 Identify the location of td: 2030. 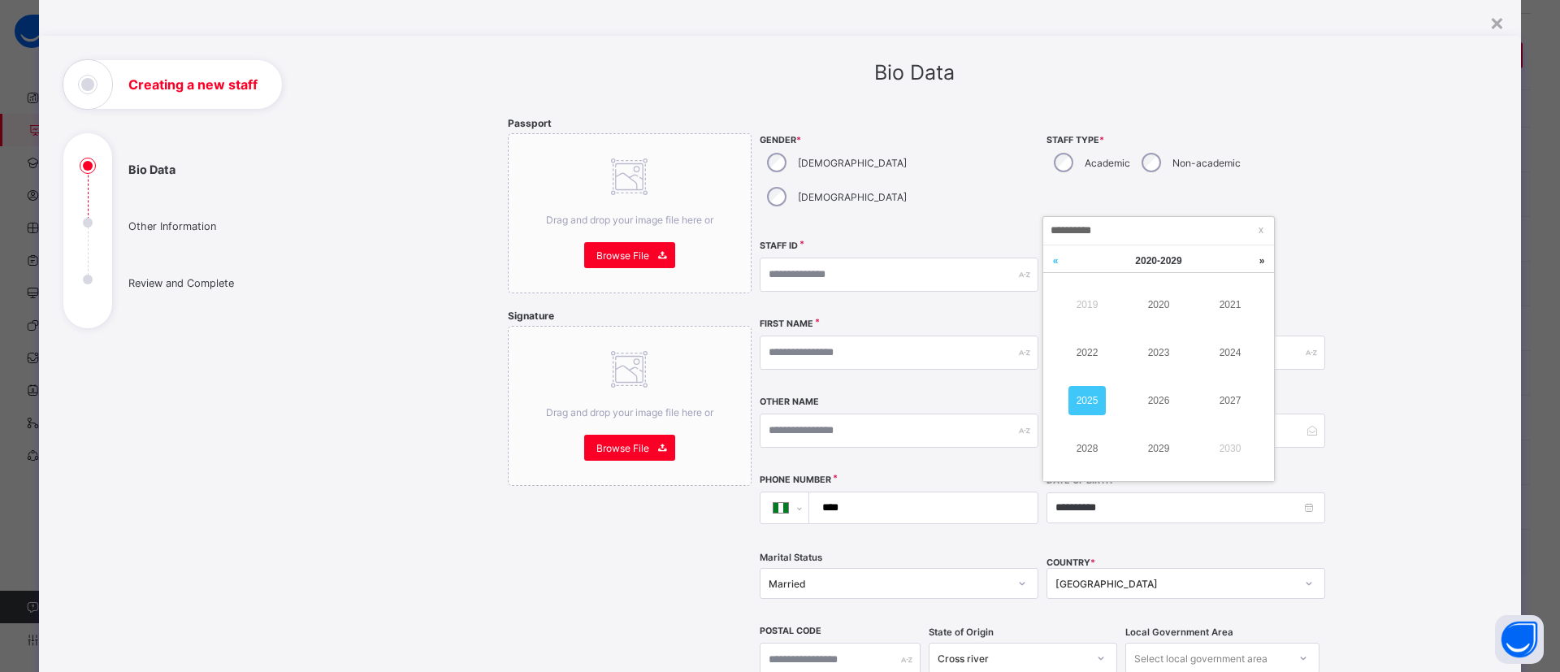
(1230, 448).